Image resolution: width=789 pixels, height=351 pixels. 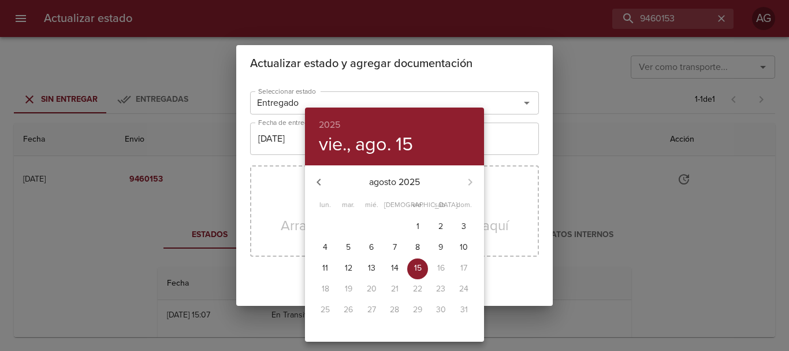 What do you see at coordinates (325, 268) in the screenshot?
I see `p: 11` at bounding box center [325, 268].